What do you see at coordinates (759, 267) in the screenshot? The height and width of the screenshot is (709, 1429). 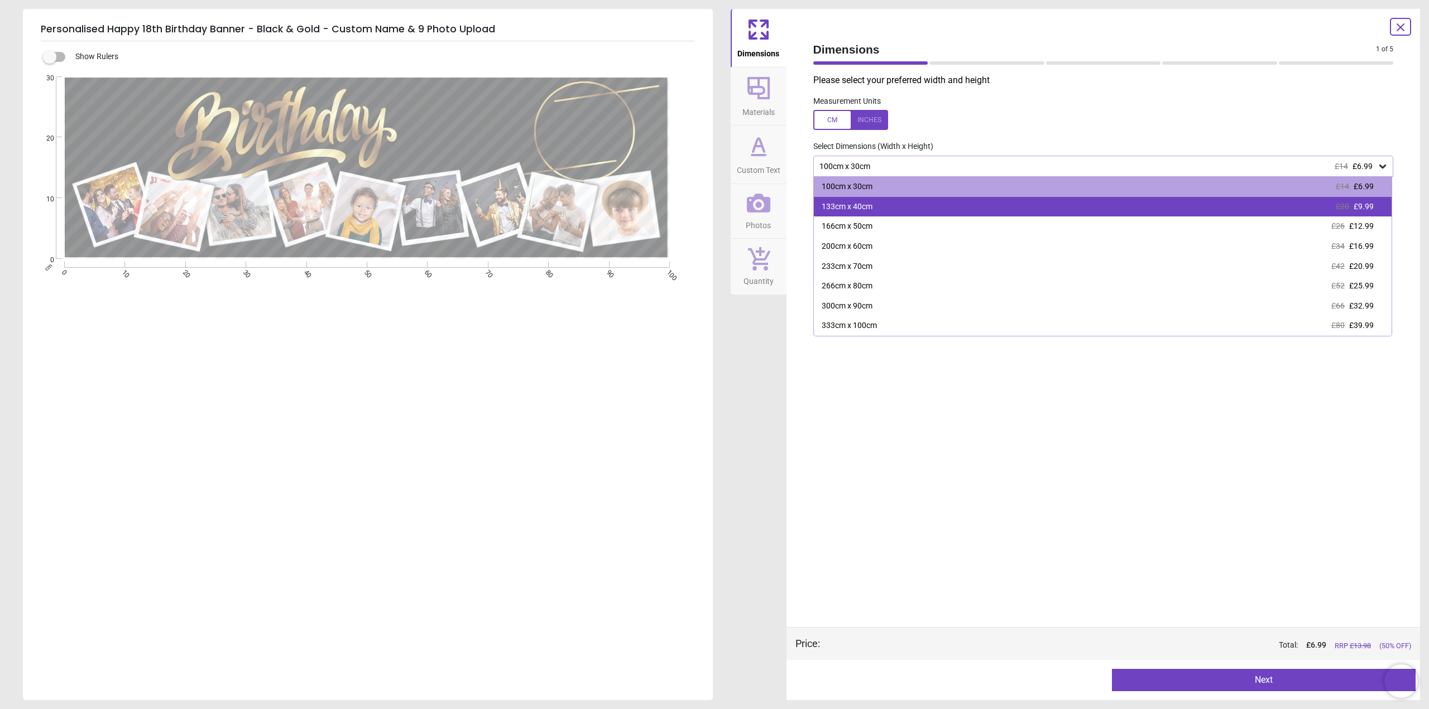 I see `button: Quantity` at bounding box center [759, 267].